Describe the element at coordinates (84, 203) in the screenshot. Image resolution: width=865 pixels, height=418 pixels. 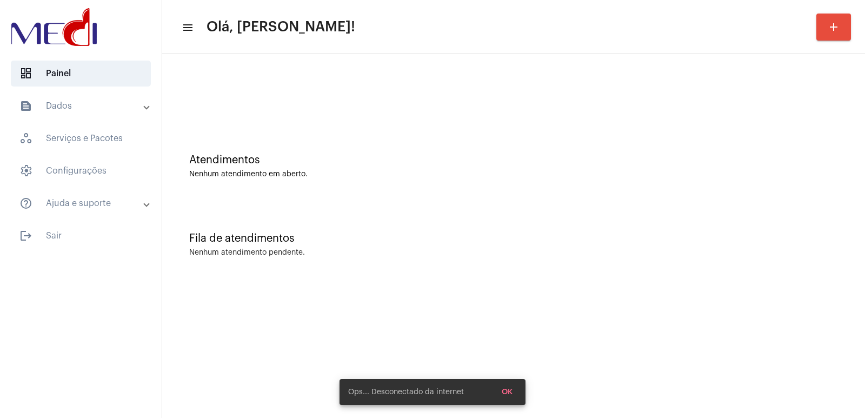
I see `mat-expansion-panel-header: sidenav iconAjuda e suporte` at that location.